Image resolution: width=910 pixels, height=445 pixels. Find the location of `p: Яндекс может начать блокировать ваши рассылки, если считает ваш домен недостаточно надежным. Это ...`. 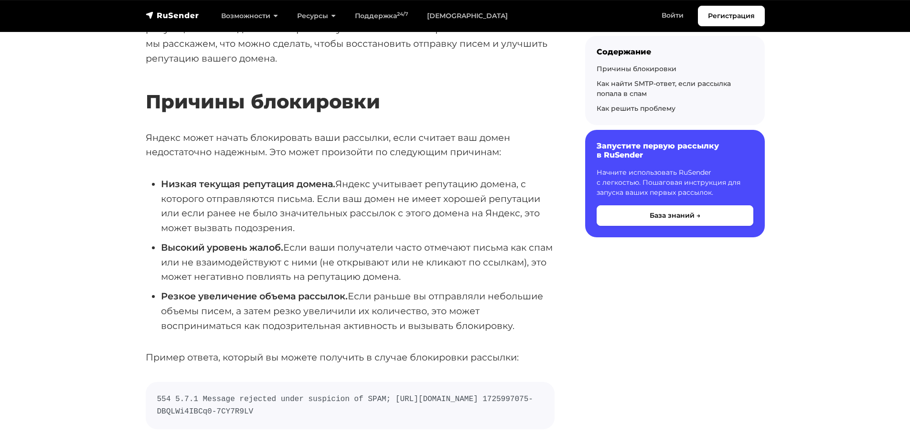

p: Яндекс может начать блокировать ваши рассылки, если считает ваш домен недостаточно надежным. Это ... is located at coordinates (350, 145).